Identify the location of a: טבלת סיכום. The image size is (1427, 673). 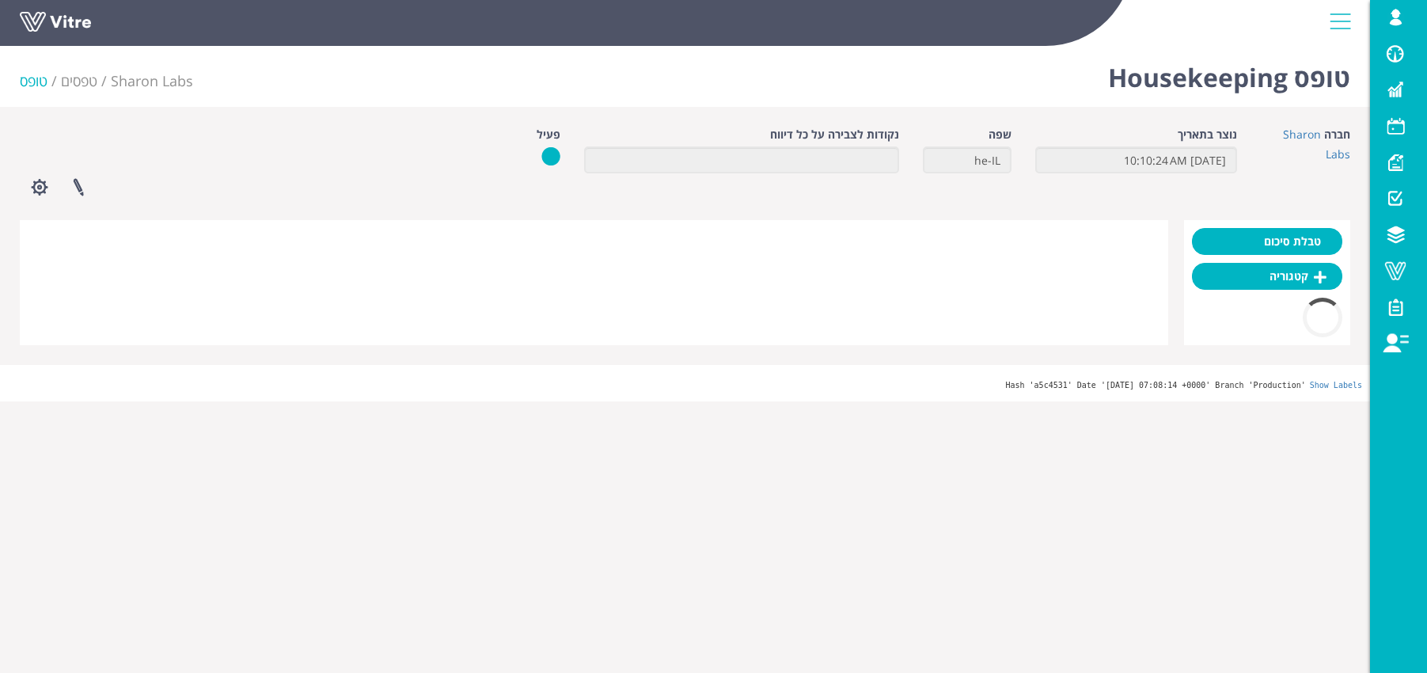
(1268, 241).